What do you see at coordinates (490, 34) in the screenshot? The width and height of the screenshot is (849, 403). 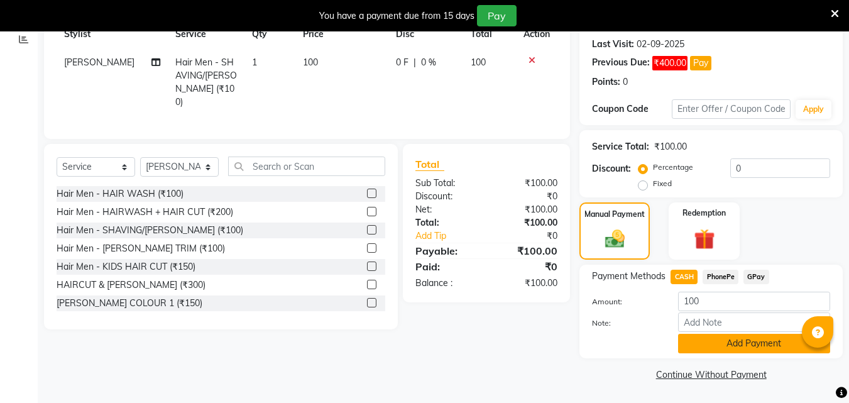 I see `th: Total` at bounding box center [490, 34].